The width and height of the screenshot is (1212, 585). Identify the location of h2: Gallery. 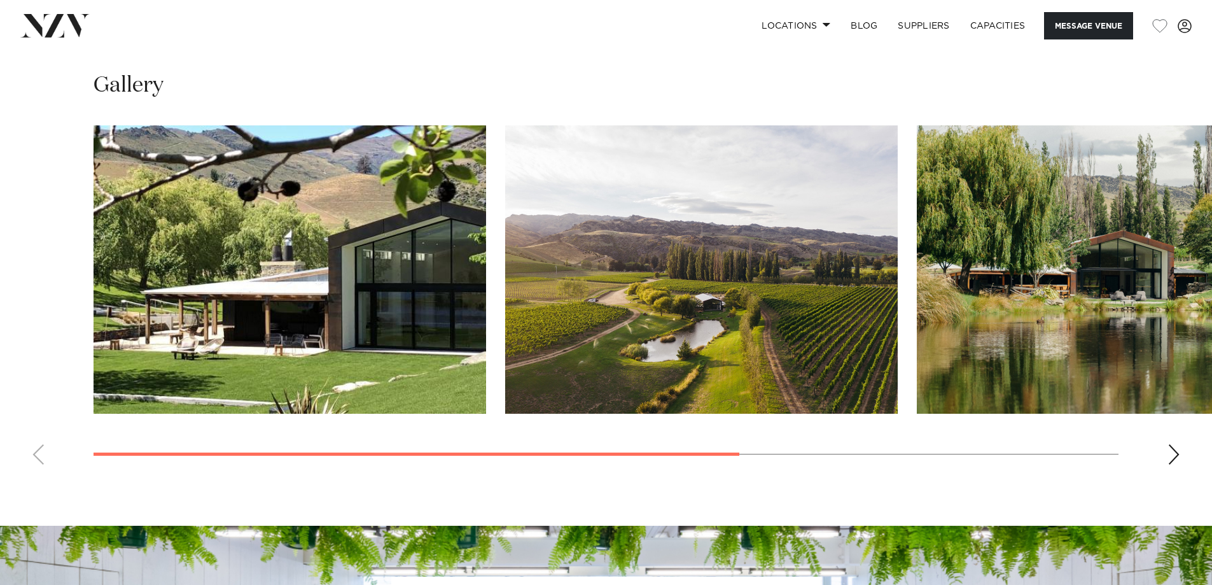
(129, 85).